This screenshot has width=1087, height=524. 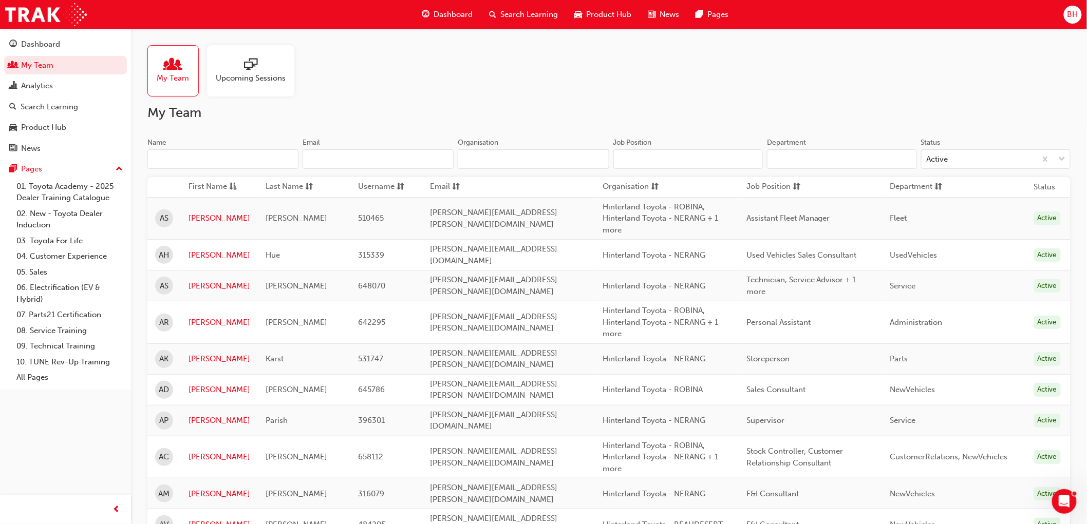 What do you see at coordinates (69, 219) in the screenshot?
I see `a: 02. New - Toyota Dealer Induction` at bounding box center [69, 219].